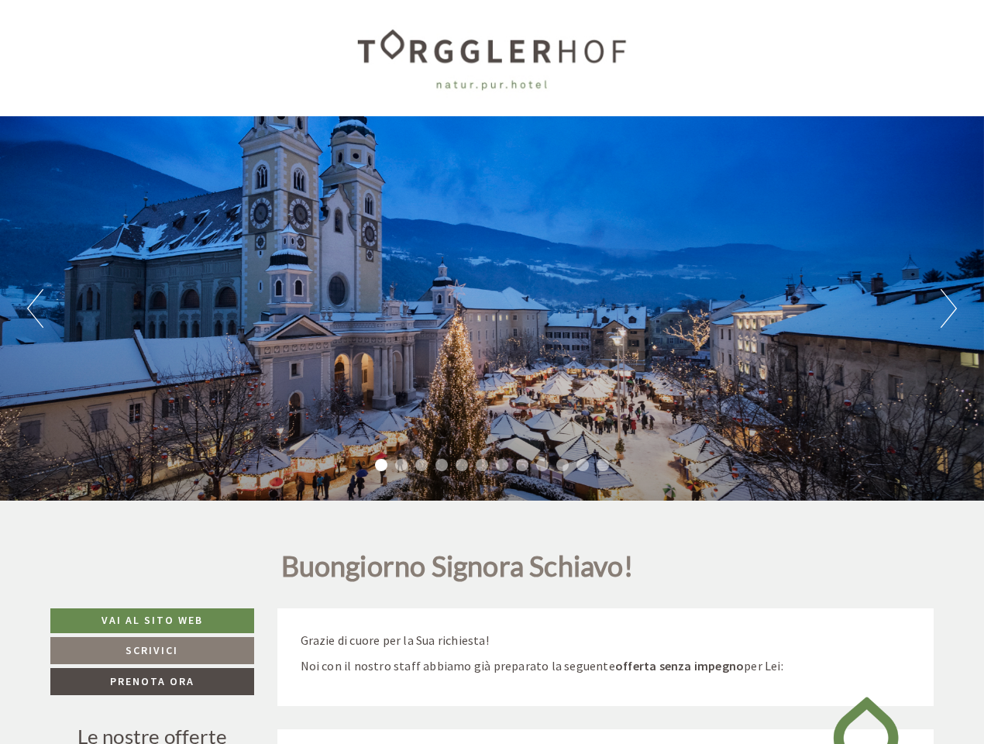 The width and height of the screenshot is (984, 744). What do you see at coordinates (949, 309) in the screenshot?
I see `button: Next` at bounding box center [949, 309].